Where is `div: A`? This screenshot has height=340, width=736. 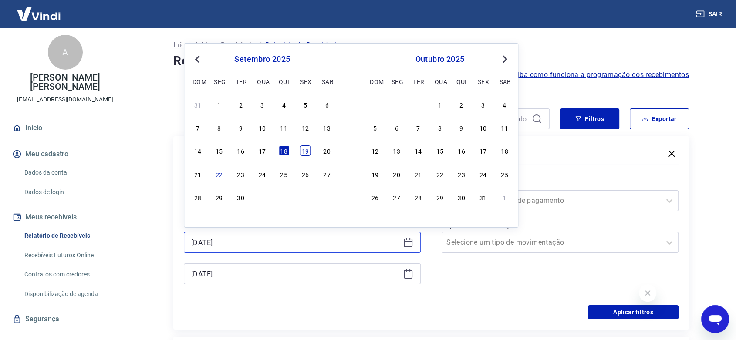
div: A is located at coordinates (65, 52).